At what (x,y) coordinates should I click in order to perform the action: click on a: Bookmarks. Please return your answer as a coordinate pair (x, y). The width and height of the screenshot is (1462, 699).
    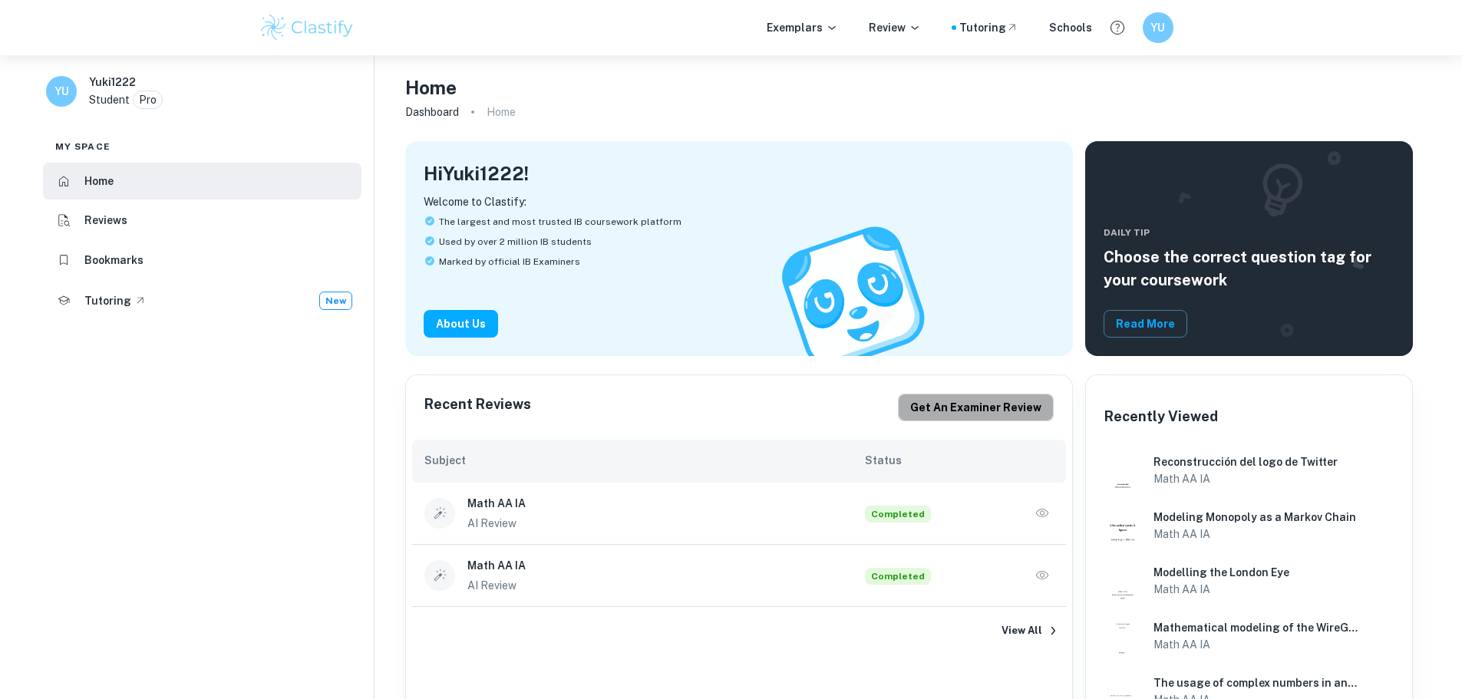
    Looking at the image, I should click on (202, 260).